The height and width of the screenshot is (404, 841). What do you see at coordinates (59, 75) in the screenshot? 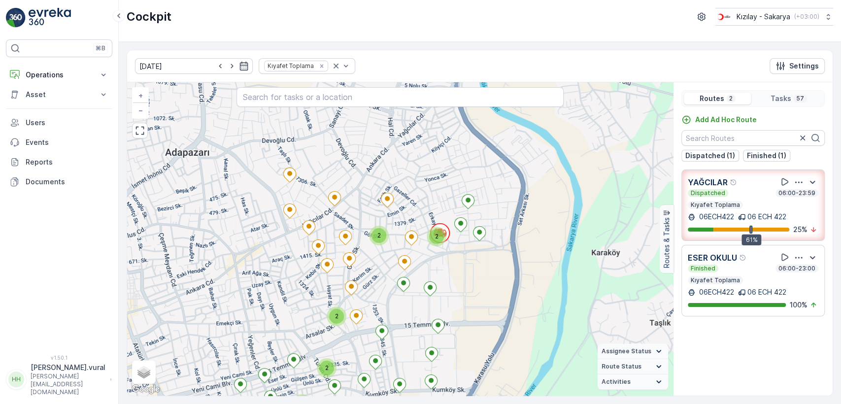
I see `button: Operations` at bounding box center [59, 75].